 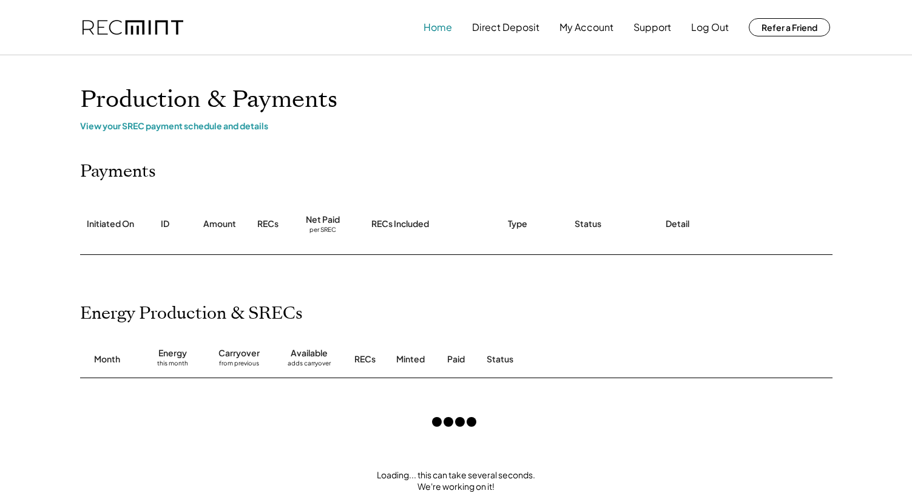 I want to click on h2: Energy Production & SRECs, so click(x=191, y=314).